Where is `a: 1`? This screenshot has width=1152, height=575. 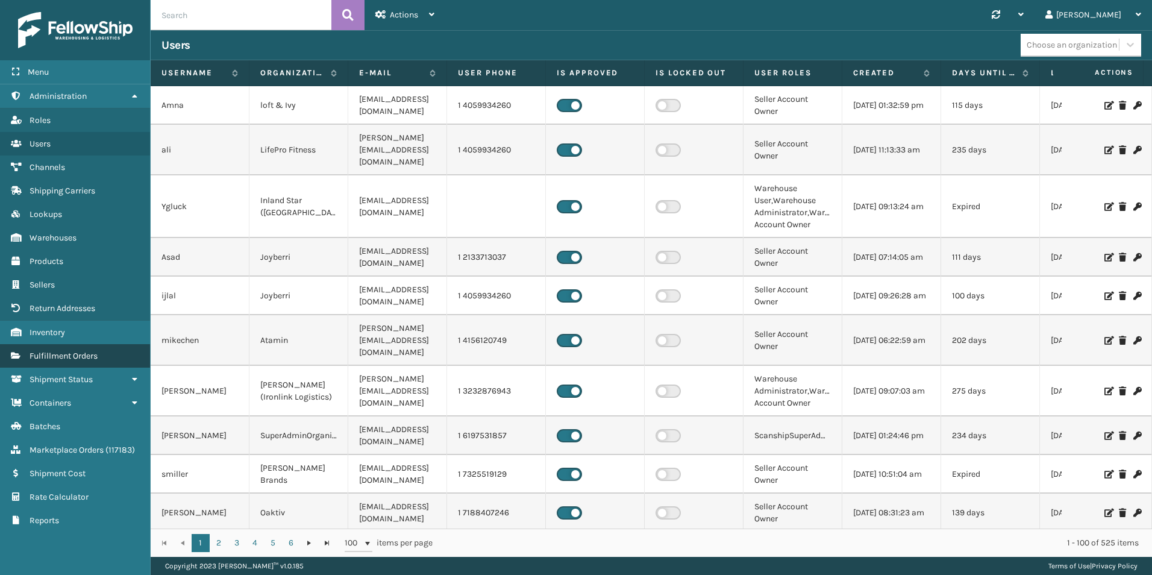
a: 1 is located at coordinates (201, 543).